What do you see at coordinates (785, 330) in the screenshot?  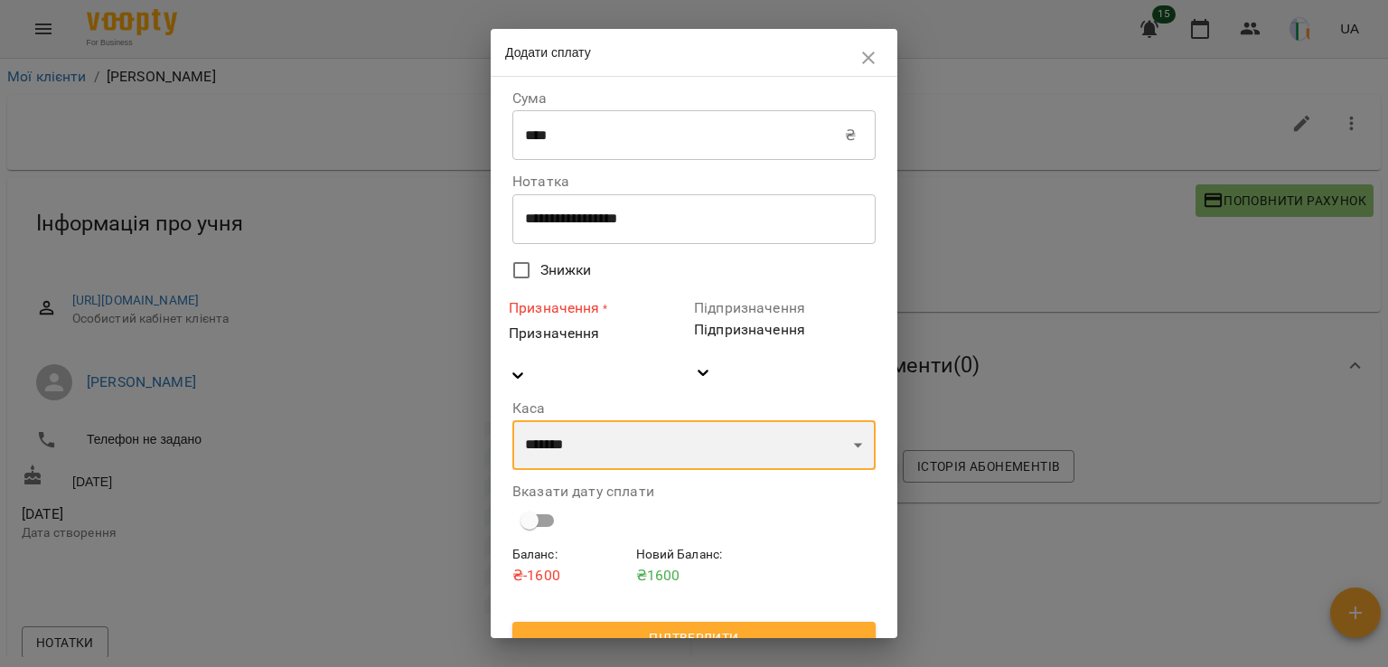 I see `div: Підпризначення` at bounding box center [785, 330].